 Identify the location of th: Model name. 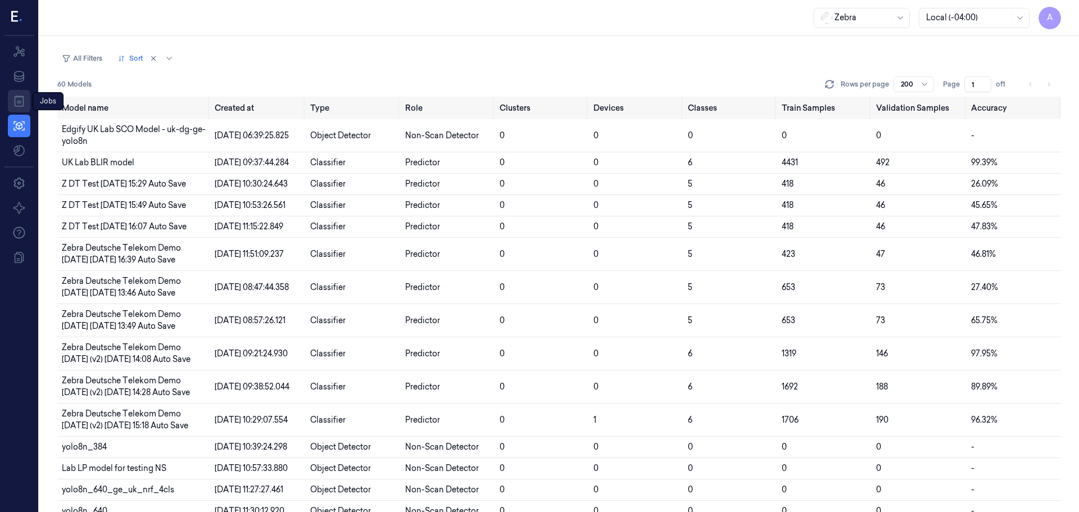
(134, 108).